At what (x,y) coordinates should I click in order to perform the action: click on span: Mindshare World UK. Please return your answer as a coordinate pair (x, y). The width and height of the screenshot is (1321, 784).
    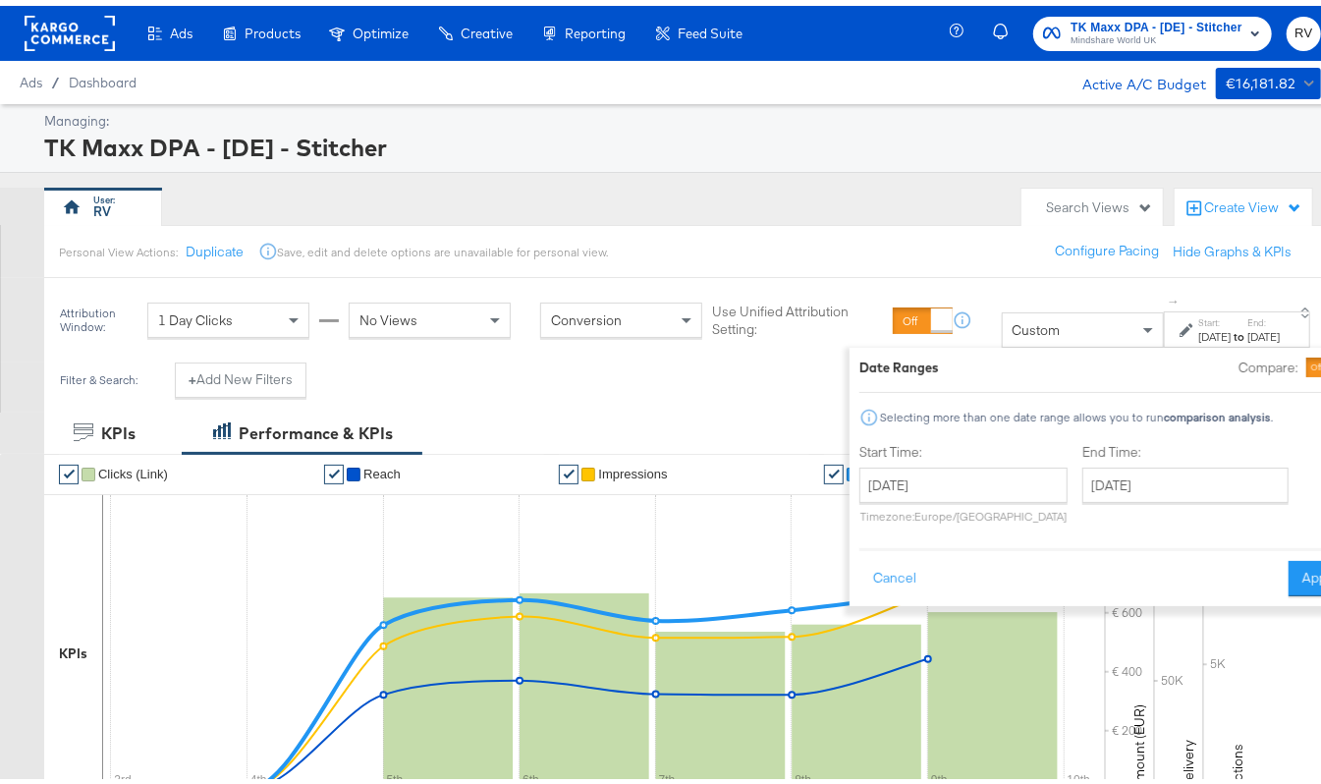
    Looking at the image, I should click on (1156, 35).